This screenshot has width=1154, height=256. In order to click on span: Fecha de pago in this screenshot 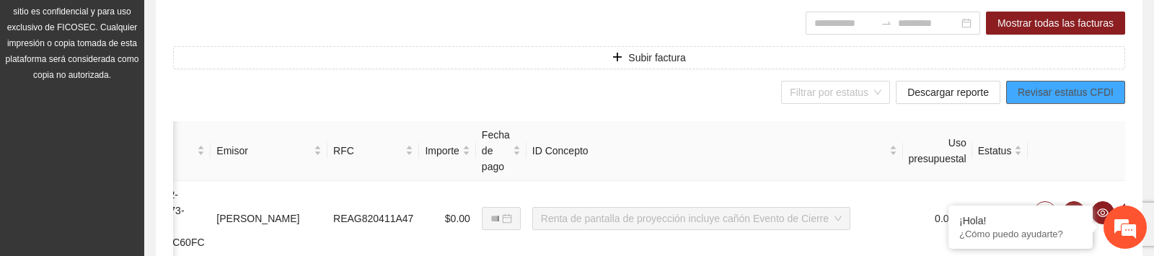, I will do `click(495, 151)`.